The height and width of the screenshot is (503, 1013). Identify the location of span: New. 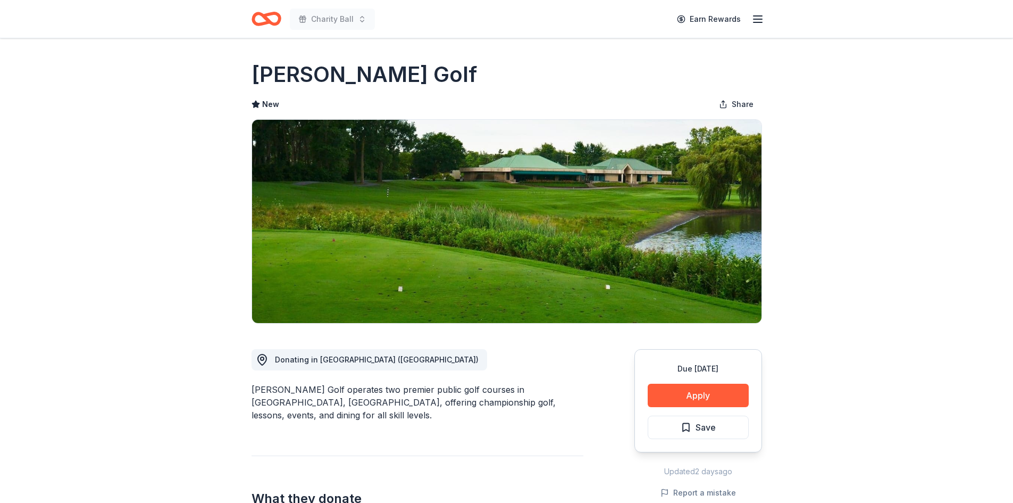
(271, 104).